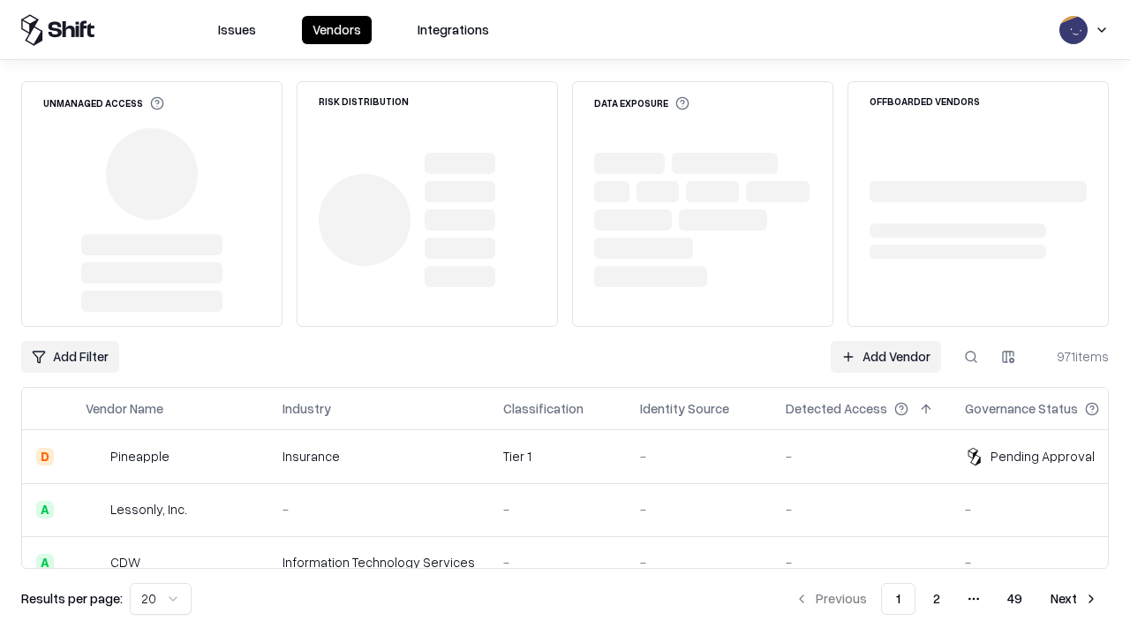 The width and height of the screenshot is (1130, 636). I want to click on div: Offboarded Vendors, so click(925, 101).